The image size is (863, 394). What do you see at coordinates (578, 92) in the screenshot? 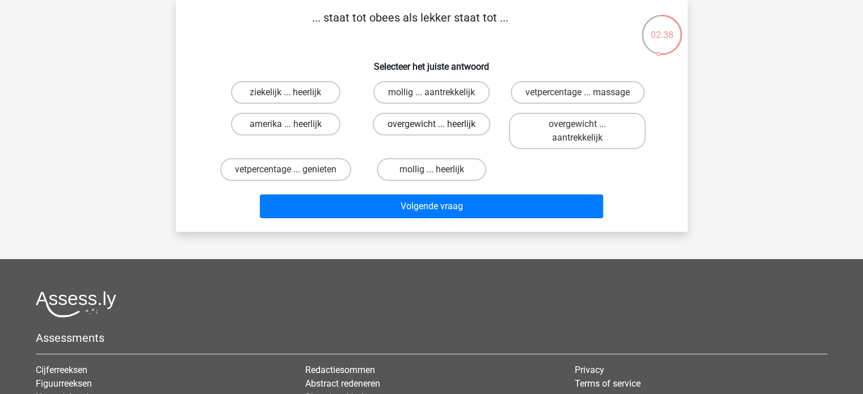
I see `label: vetpercentage ... massage` at bounding box center [578, 92].